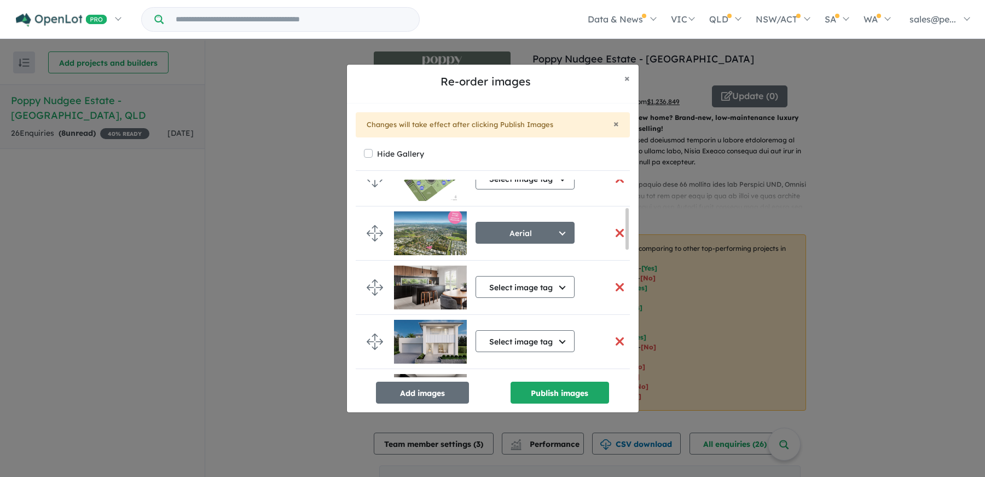 This screenshot has height=477, width=985. Describe the element at coordinates (616, 124) in the screenshot. I see `button: Close` at that location.